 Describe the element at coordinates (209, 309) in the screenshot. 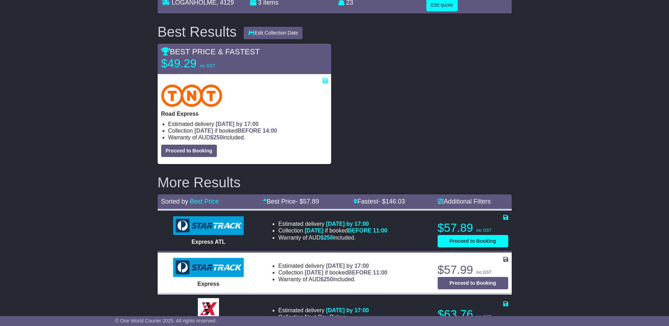

I see `img: Border Express: Express Parcel Service` at that location.